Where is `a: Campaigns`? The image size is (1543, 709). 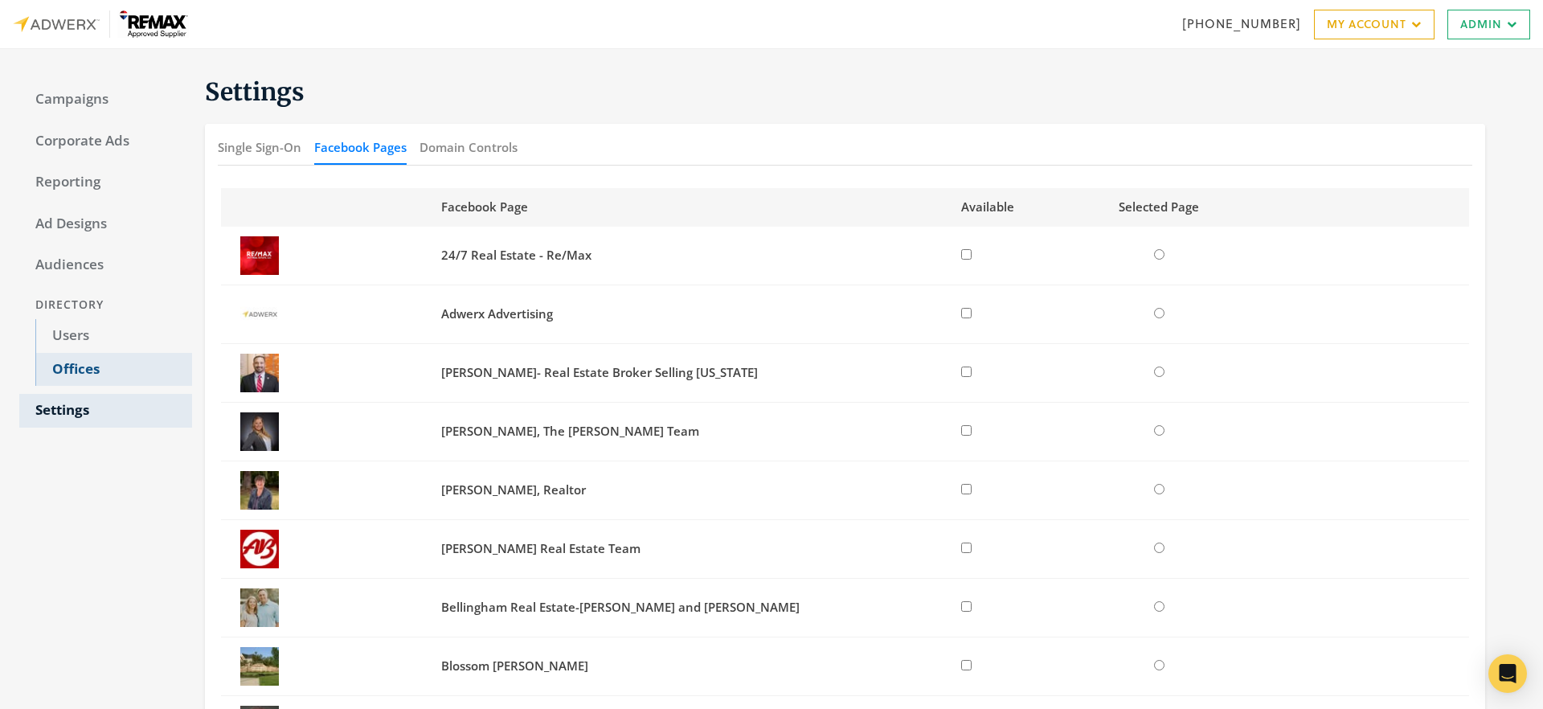
a: Campaigns is located at coordinates (105, 100).